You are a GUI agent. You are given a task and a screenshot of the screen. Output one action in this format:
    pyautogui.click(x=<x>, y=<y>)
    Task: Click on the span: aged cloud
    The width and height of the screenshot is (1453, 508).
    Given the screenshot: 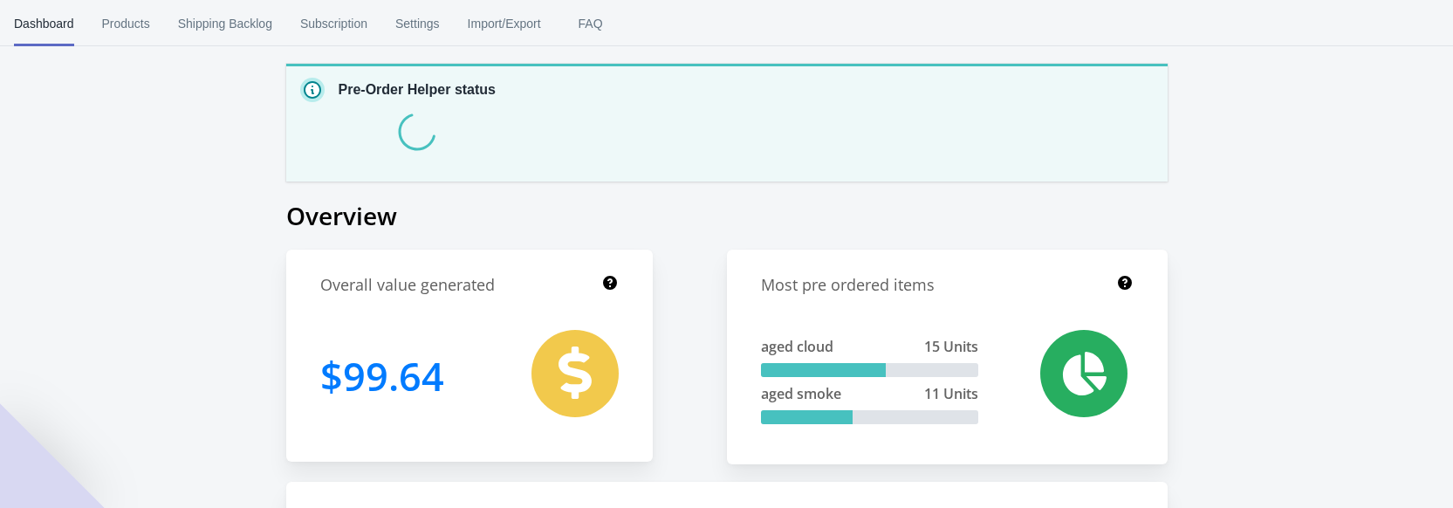 What is the action you would take?
    pyautogui.click(x=797, y=346)
    